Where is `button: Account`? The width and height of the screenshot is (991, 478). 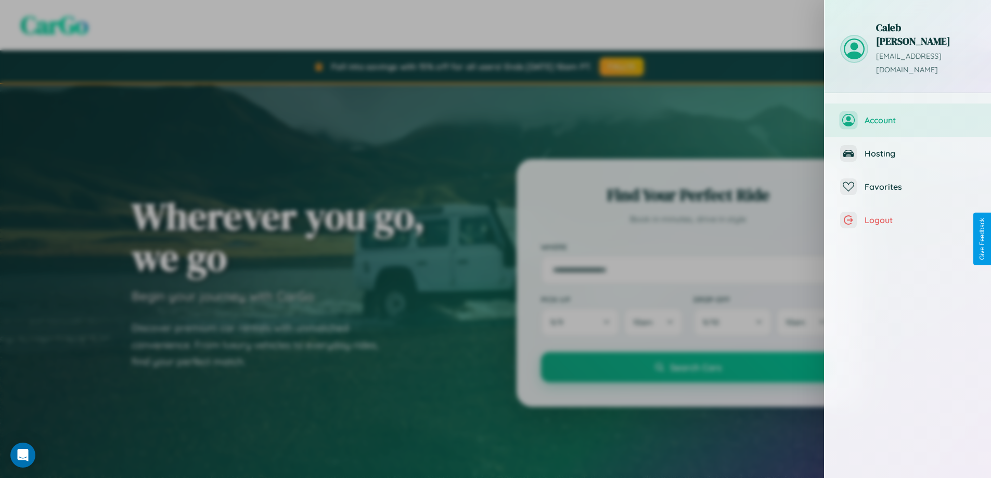 button: Account is located at coordinates (907, 120).